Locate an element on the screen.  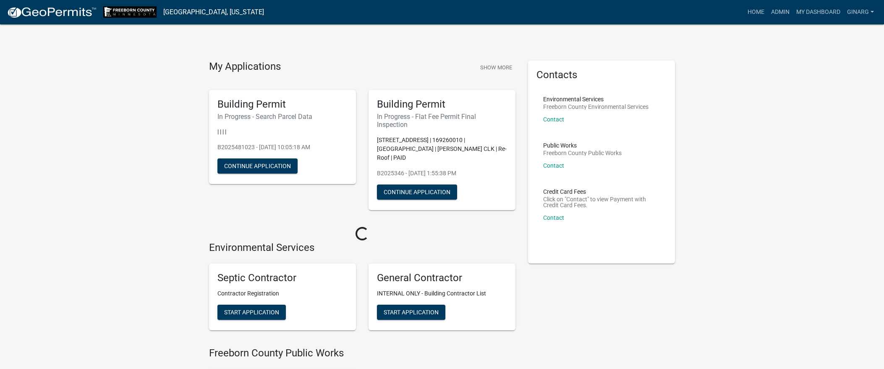
a: Home is located at coordinates (756, 12).